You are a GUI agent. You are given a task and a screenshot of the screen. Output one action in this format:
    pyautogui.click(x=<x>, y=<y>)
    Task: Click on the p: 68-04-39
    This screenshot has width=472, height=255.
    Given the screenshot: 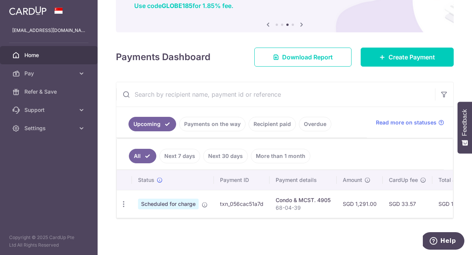 What is the action you would take?
    pyautogui.click(x=303, y=208)
    